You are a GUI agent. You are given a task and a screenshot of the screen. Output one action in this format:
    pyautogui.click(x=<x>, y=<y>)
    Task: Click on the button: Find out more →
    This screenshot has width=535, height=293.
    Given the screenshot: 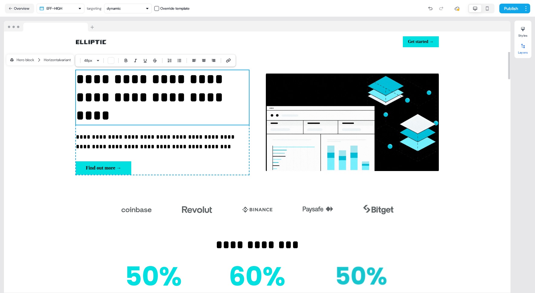 What is the action you would take?
    pyautogui.click(x=103, y=168)
    